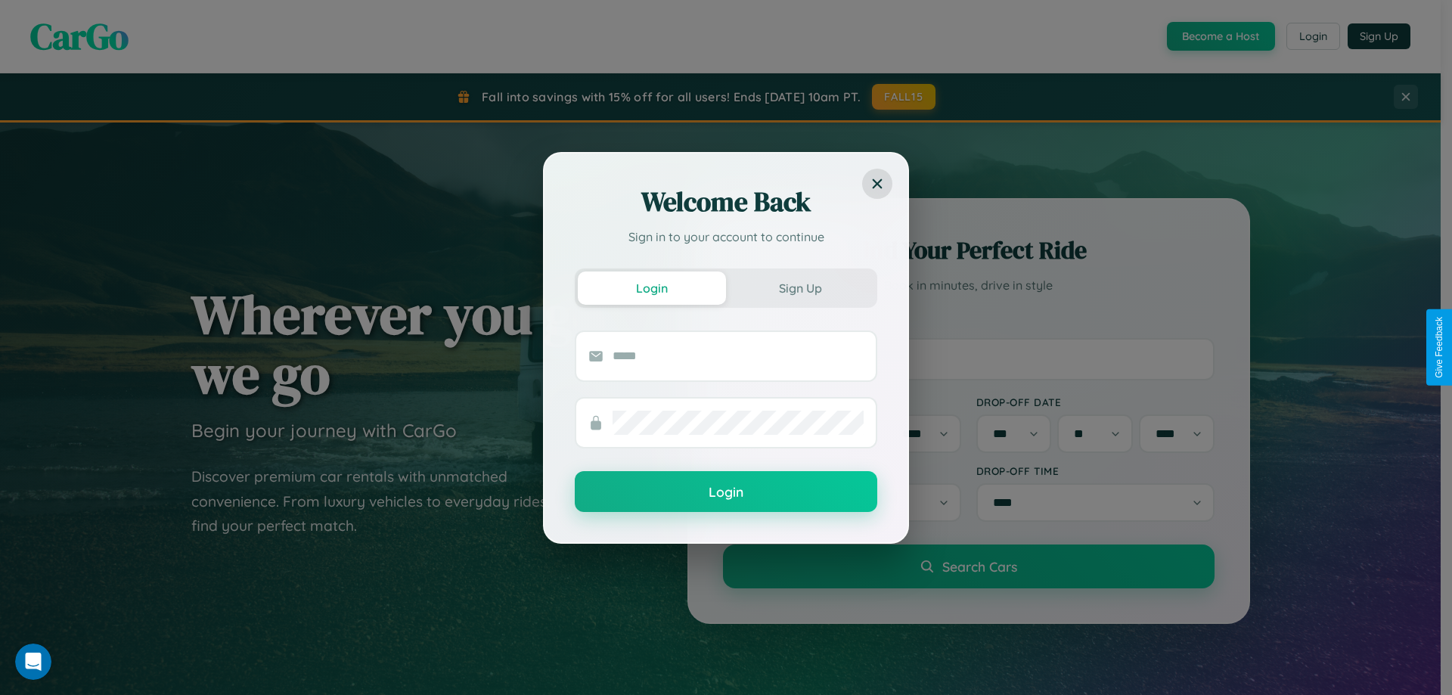 This screenshot has height=695, width=1452. Describe the element at coordinates (726, 202) in the screenshot. I see `h2: Welcome Back` at that location.